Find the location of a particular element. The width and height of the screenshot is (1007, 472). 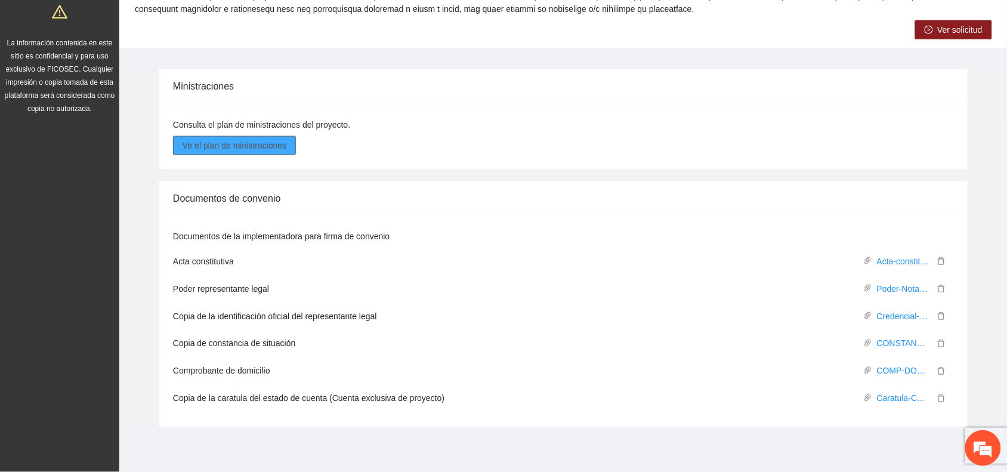

span: warning is located at coordinates (60, 12).